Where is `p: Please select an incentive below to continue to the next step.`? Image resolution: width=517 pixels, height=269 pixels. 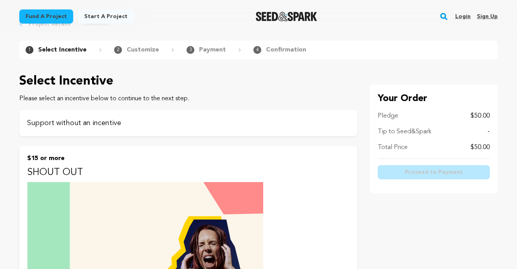 p: Please select an incentive below to continue to the next step. is located at coordinates (188, 99).